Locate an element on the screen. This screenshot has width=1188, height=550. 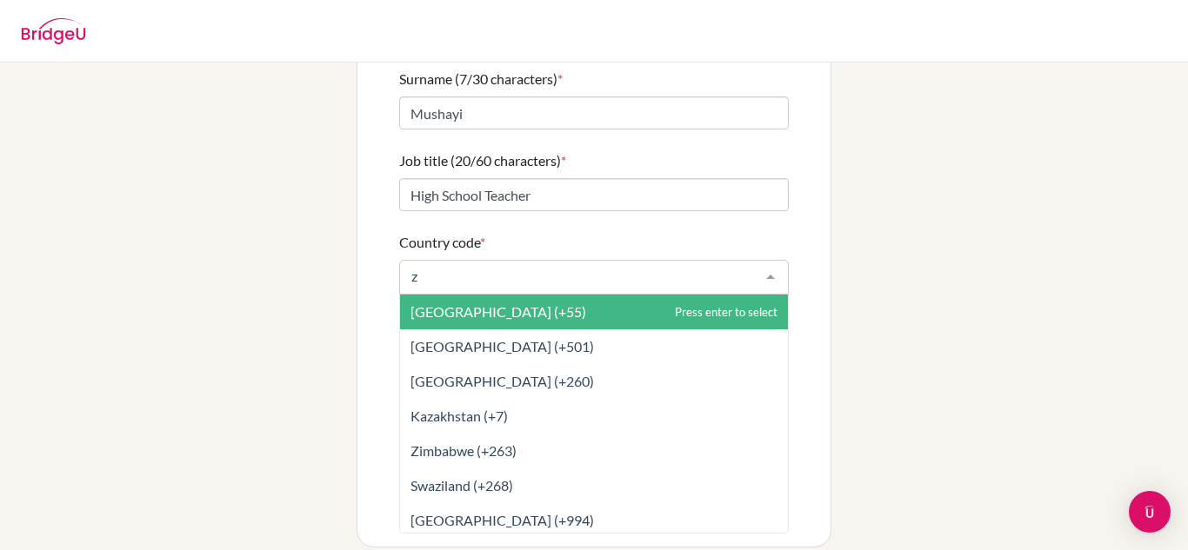
span: Swaziland (+268) is located at coordinates (462, 485).